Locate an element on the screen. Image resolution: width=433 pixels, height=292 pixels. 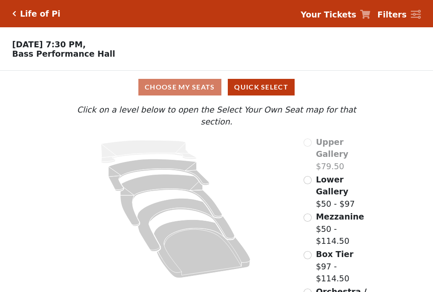
span: Lower Gallery is located at coordinates (332, 185).